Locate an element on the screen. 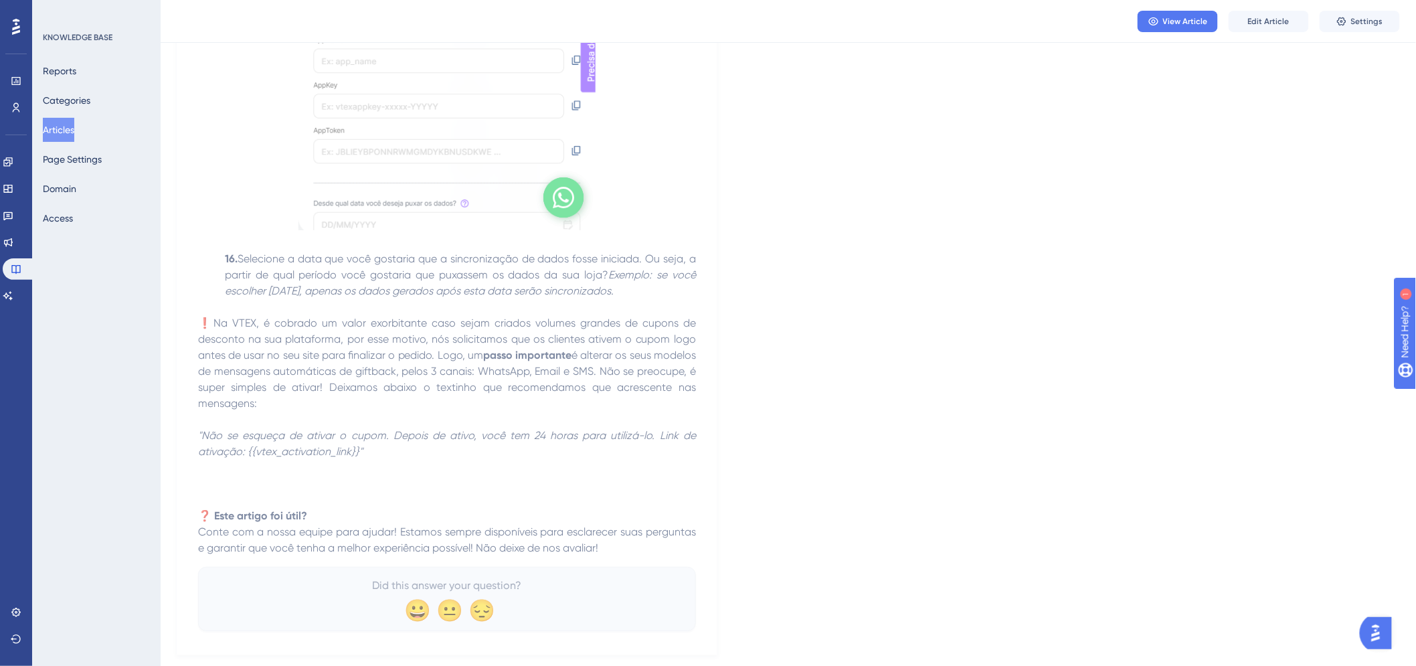 This screenshot has height=666, width=1416. div: KNOWLEDGE BASE is located at coordinates (78, 37).